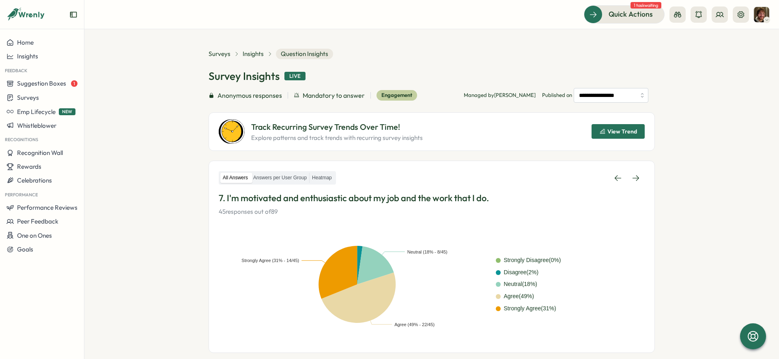  I want to click on span: Mandatory to answer, so click(333, 95).